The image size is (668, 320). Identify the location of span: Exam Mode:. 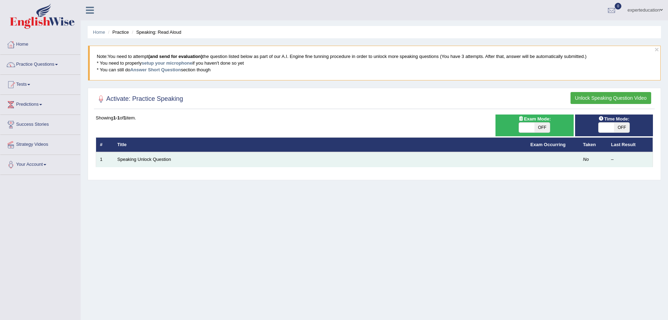
(535, 119).